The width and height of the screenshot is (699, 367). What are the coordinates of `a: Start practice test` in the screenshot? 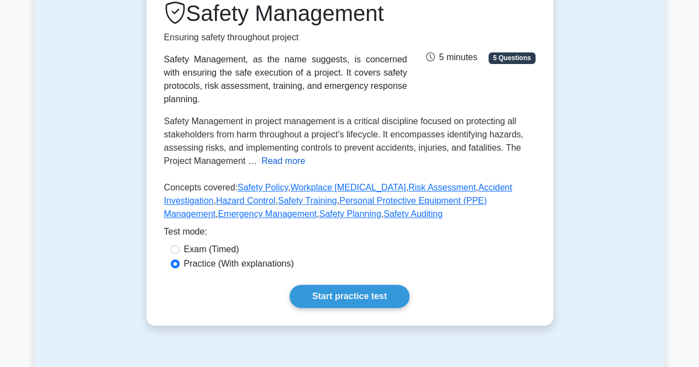 It's located at (349, 297).